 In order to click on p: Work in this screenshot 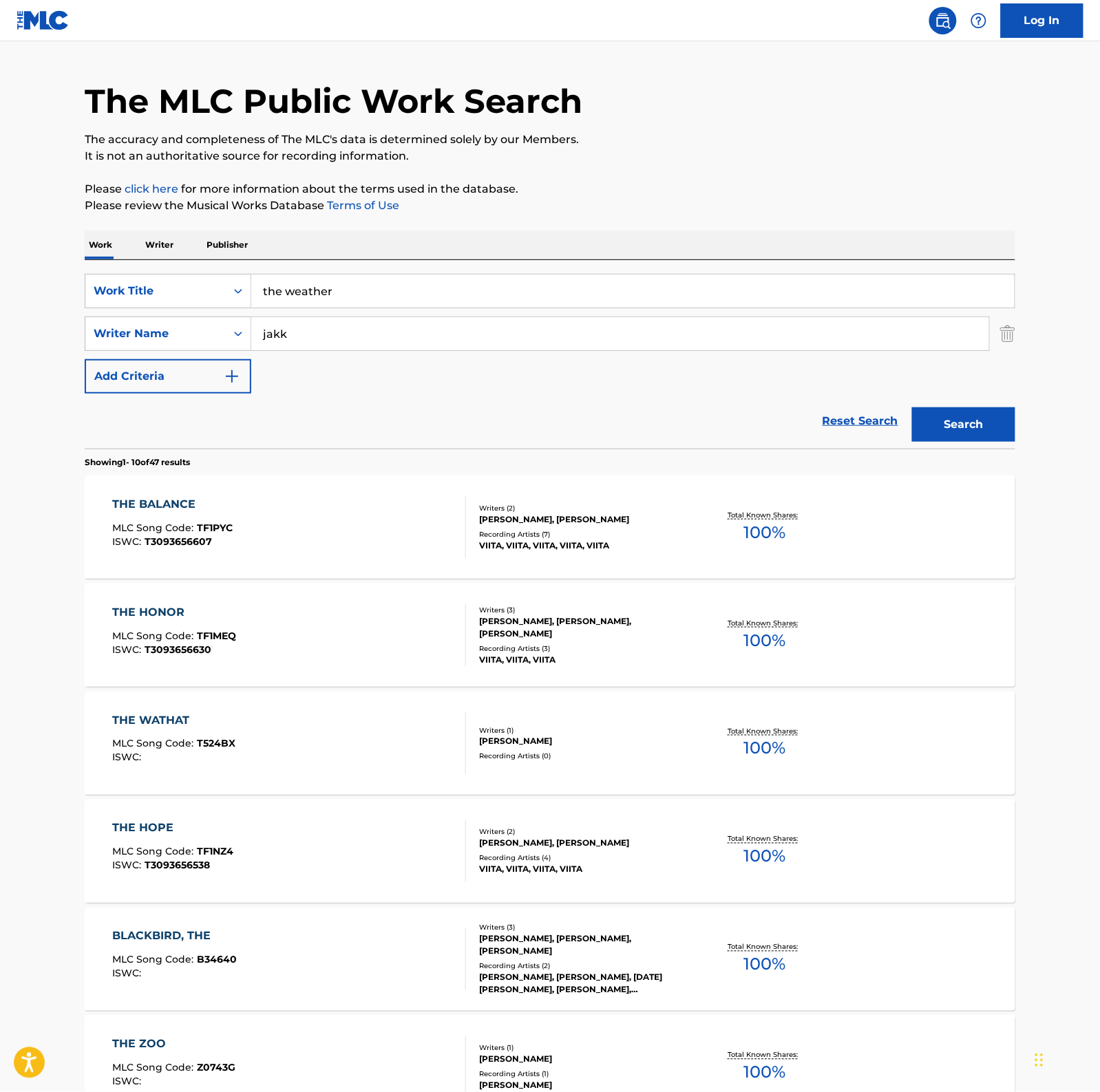, I will do `click(101, 245)`.